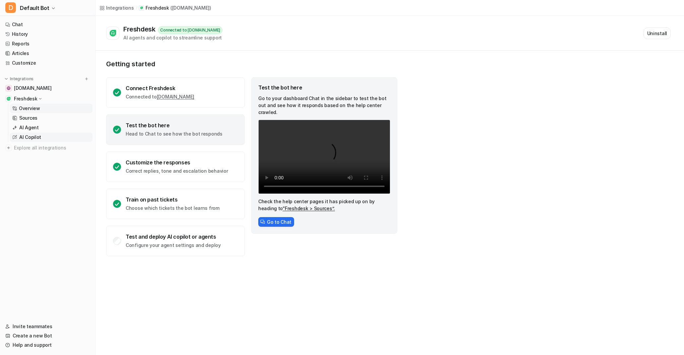  I want to click on p: Head to Chat to see how the bot responds, so click(174, 134).